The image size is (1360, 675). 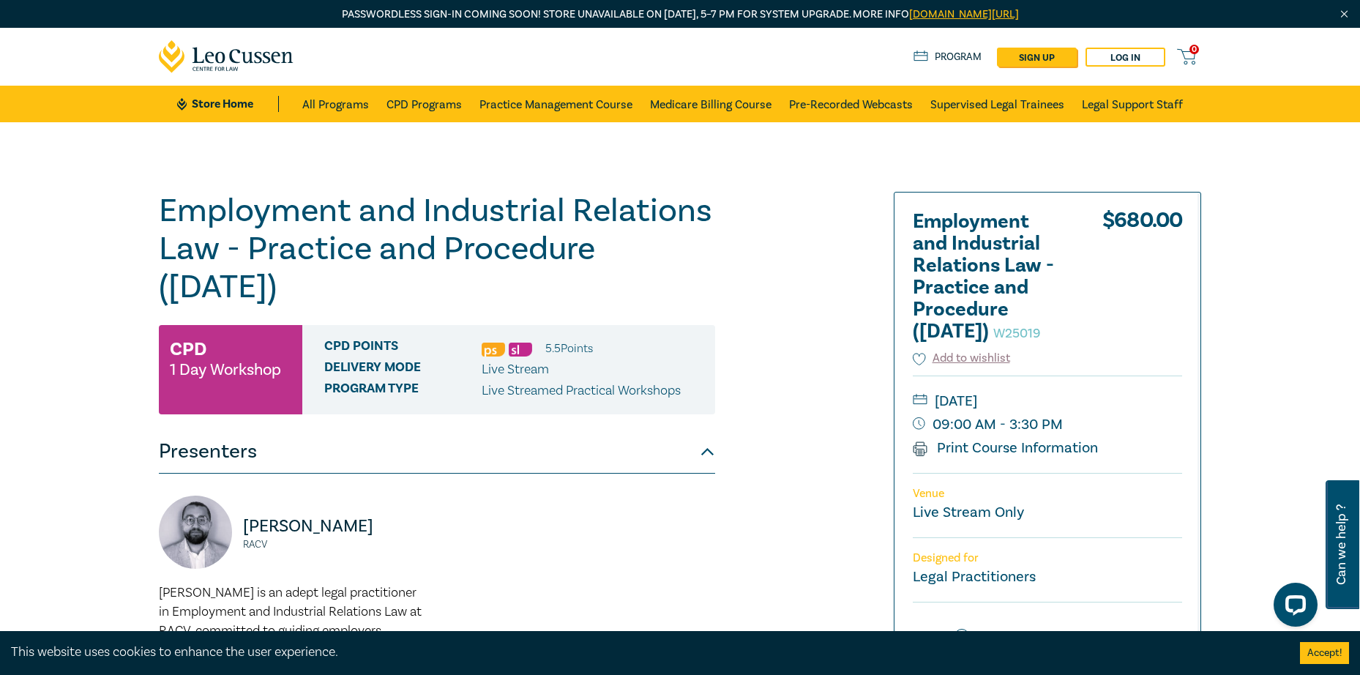 What do you see at coordinates (188, 349) in the screenshot?
I see `h3: CPD` at bounding box center [188, 349].